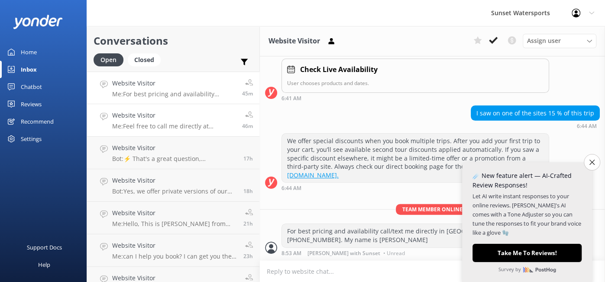  Describe the element at coordinates (291, 253) in the screenshot. I see `strong: 8:53 AM` at that location.